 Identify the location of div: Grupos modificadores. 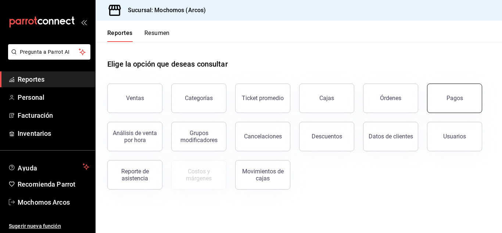
(199, 136).